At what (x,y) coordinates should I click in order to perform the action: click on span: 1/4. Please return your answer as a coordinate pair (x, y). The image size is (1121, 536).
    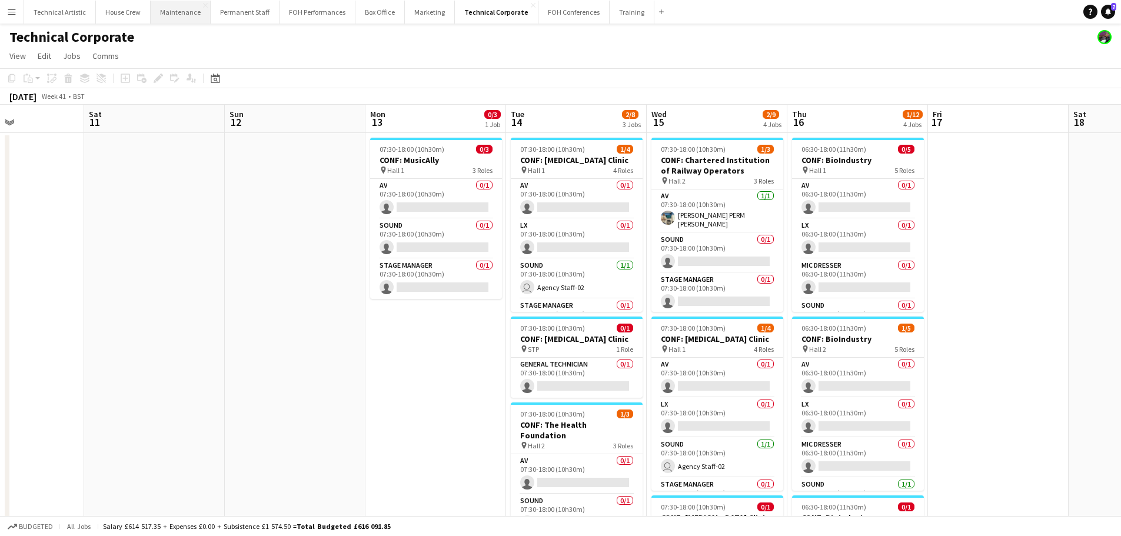
    Looking at the image, I should click on (765, 328).